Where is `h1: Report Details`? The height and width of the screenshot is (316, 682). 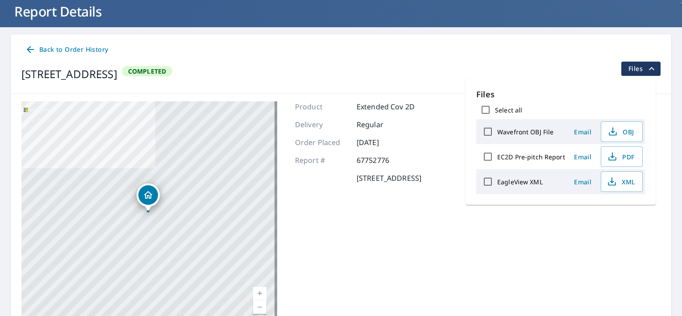
h1: Report Details is located at coordinates (341, 11).